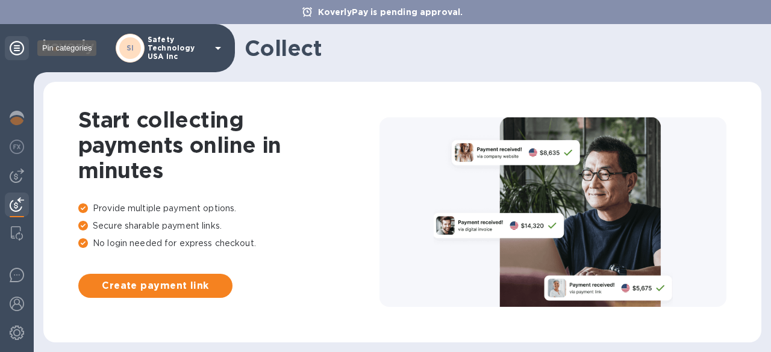 The height and width of the screenshot is (352, 771). What do you see at coordinates (229, 208) in the screenshot?
I see `p: Provide multiple payment options.` at bounding box center [229, 208].